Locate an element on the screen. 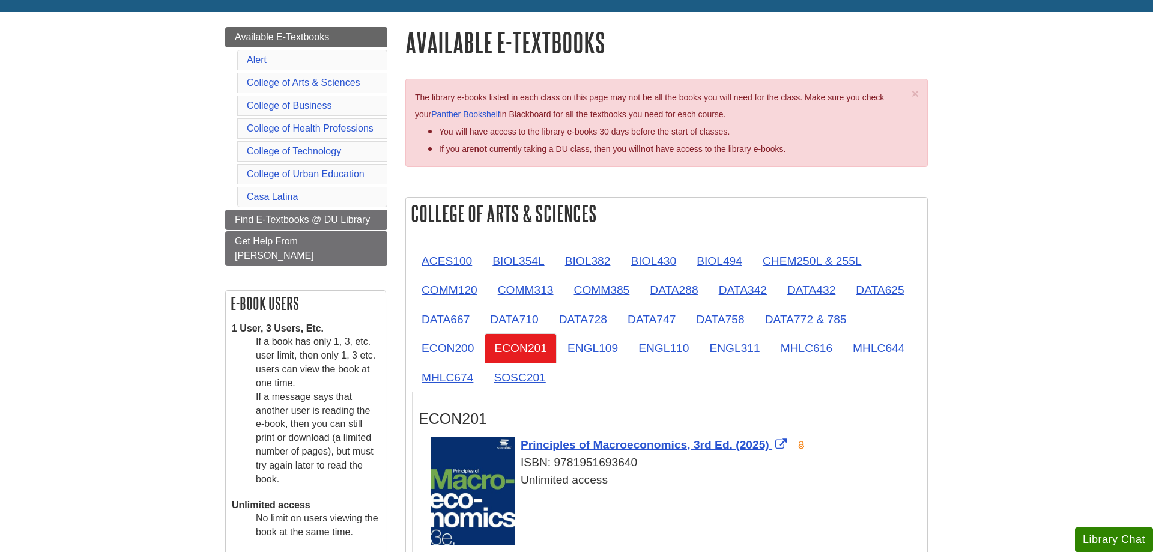  a: ENGL109 is located at coordinates (593, 348).